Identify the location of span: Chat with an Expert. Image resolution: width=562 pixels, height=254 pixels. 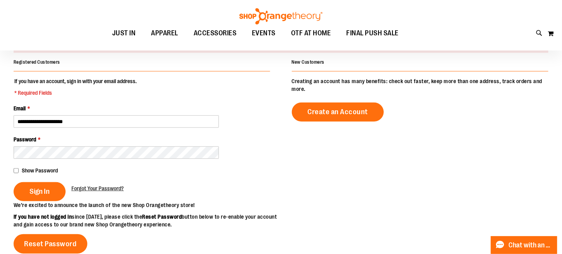
(530, 245).